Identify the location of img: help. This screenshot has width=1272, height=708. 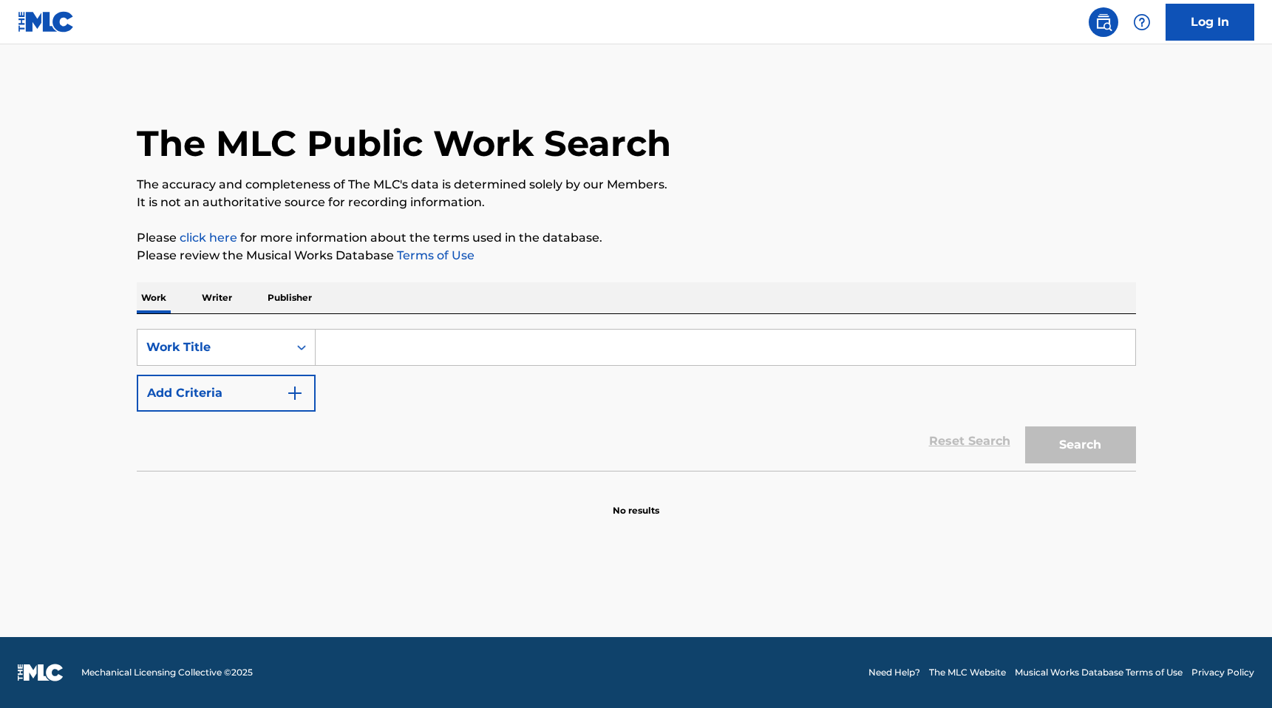
(1142, 22).